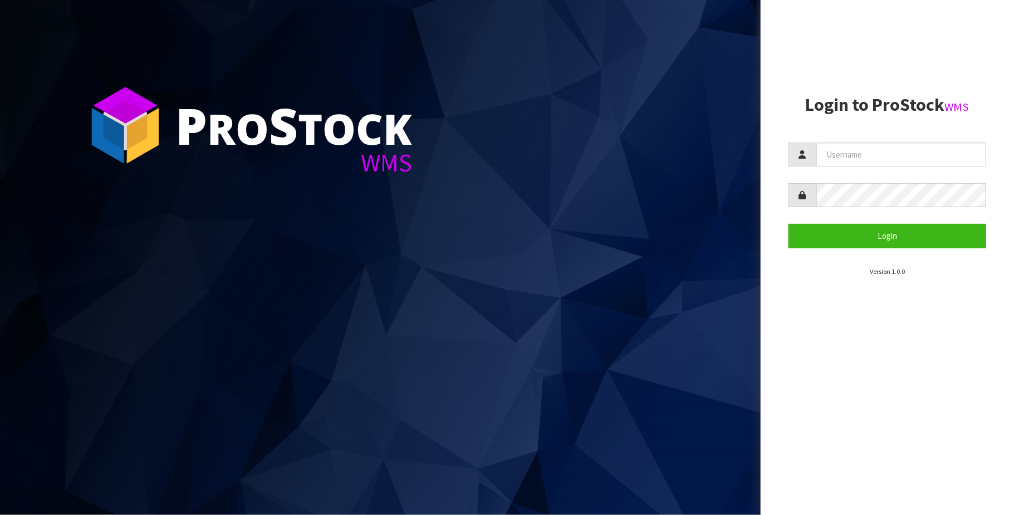 The width and height of the screenshot is (1014, 515). I want to click on span: P, so click(191, 125).